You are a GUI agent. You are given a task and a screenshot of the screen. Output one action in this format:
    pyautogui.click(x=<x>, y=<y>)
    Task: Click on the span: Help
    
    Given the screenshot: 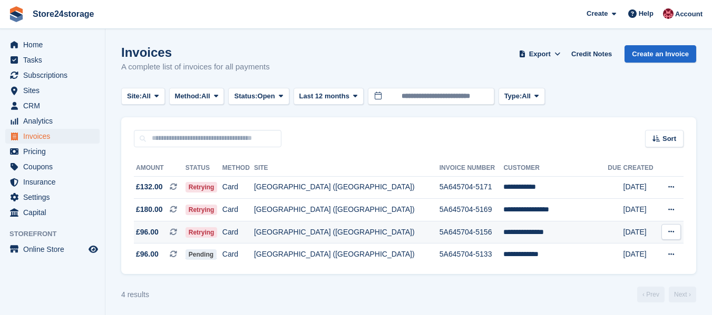 What is the action you would take?
    pyautogui.click(x=646, y=14)
    